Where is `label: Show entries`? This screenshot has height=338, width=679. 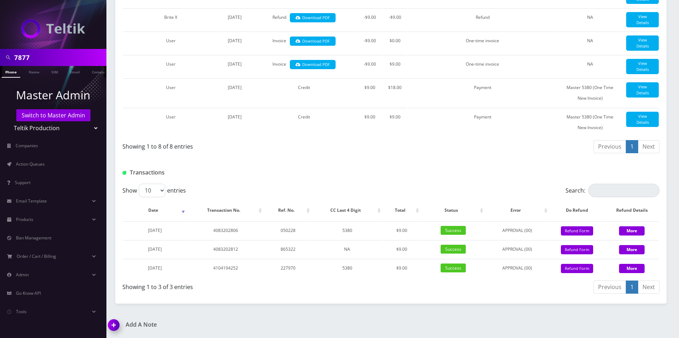
label: Show entries is located at coordinates (154, 191).